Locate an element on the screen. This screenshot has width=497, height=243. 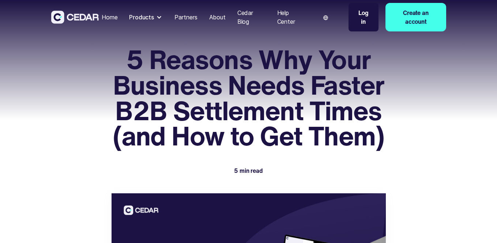
div: Partners is located at coordinates (186, 17).